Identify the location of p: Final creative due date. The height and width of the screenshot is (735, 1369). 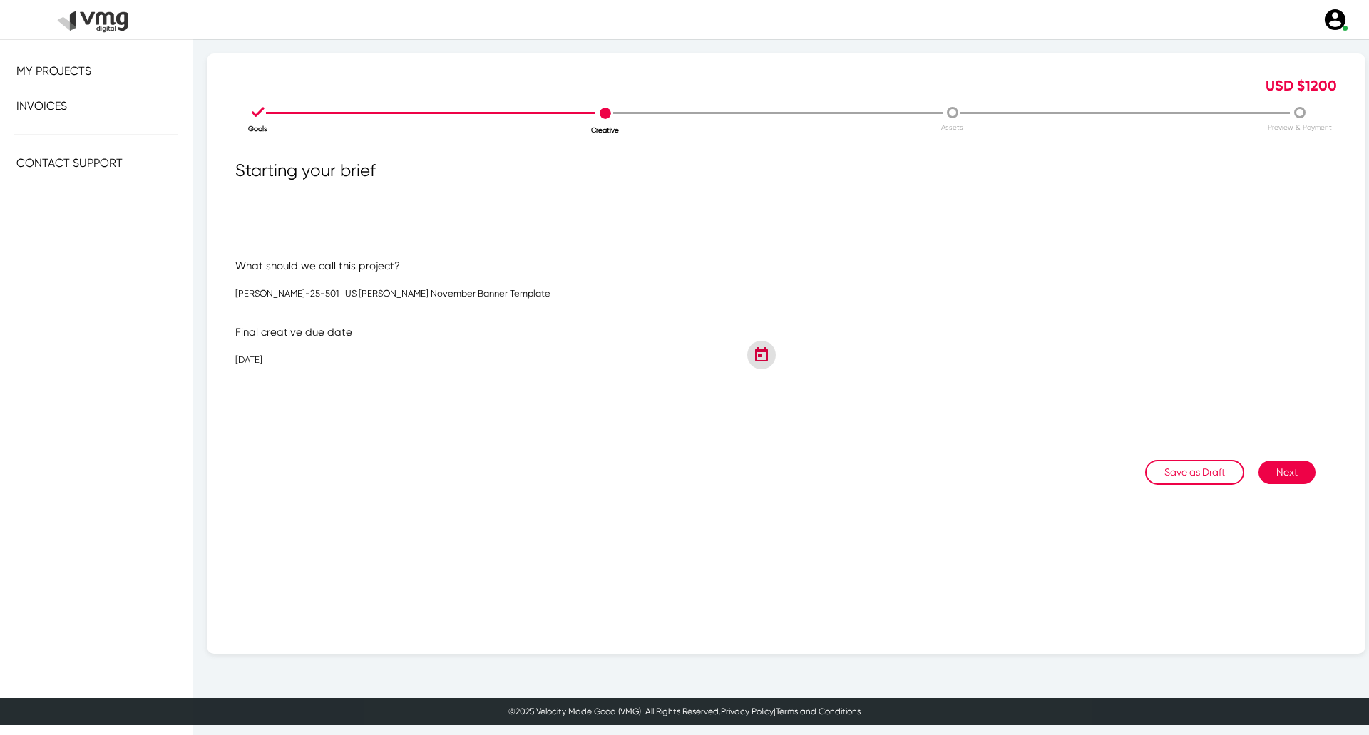
(506, 332).